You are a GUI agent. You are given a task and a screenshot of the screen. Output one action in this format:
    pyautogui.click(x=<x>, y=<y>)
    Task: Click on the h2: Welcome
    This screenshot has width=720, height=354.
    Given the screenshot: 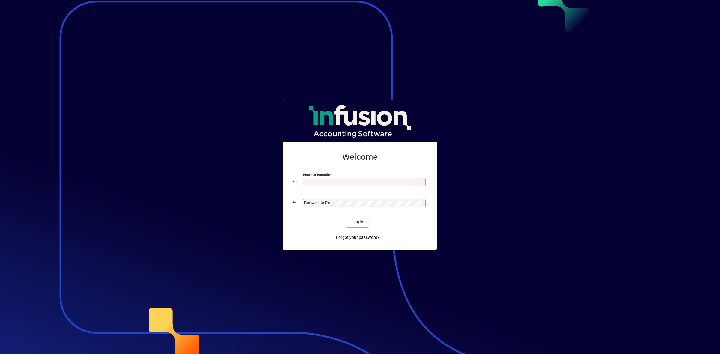 What is the action you would take?
    pyautogui.click(x=360, y=157)
    